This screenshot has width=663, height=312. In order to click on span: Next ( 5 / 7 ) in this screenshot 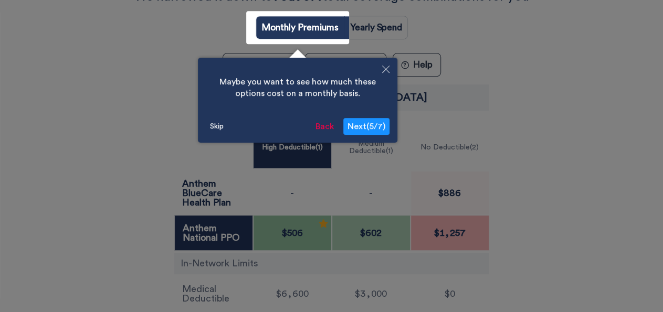, I will do `click(366, 127)`.